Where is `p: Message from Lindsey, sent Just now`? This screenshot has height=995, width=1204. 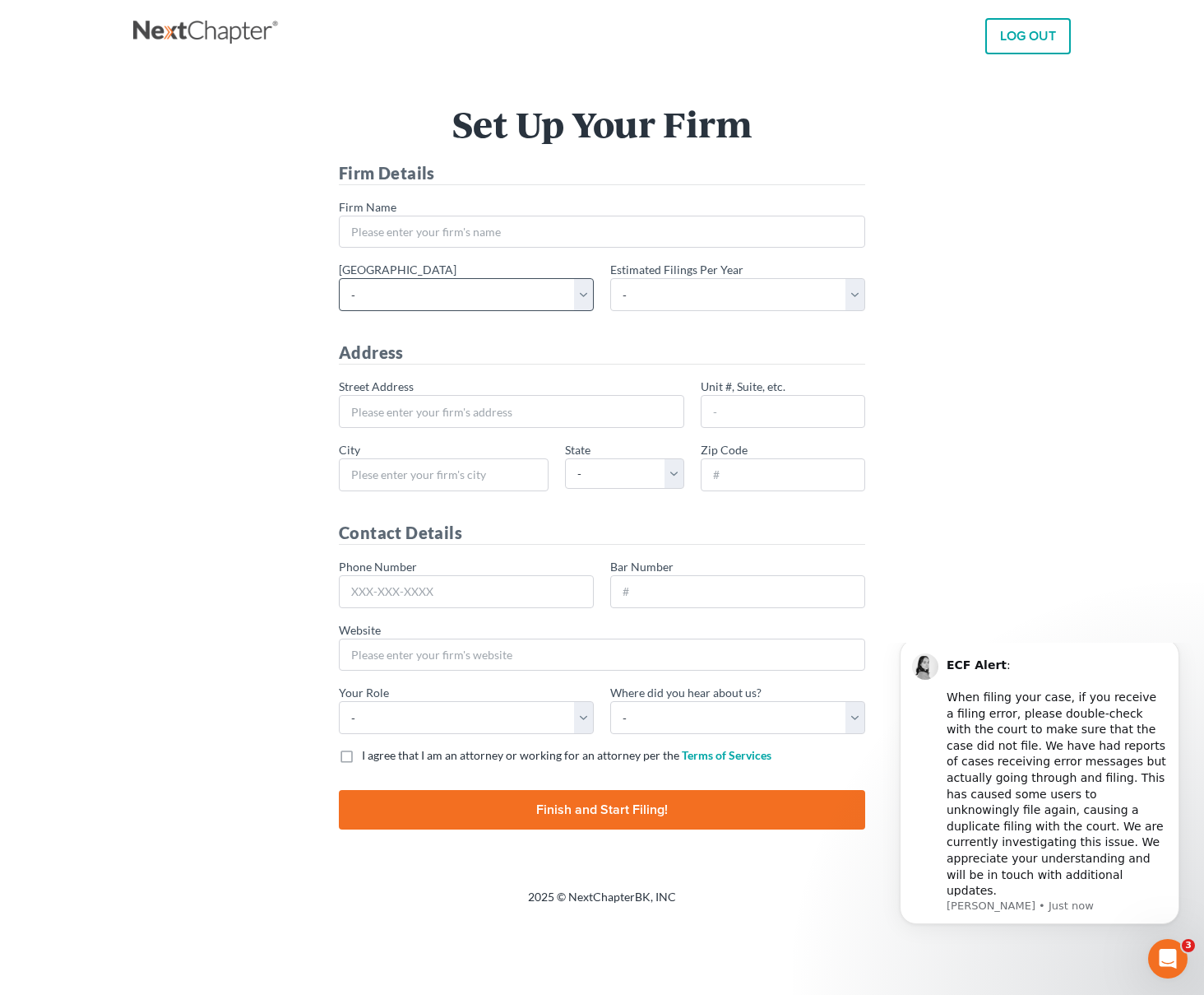 p: Message from Lindsey, sent Just now is located at coordinates (182, 263).